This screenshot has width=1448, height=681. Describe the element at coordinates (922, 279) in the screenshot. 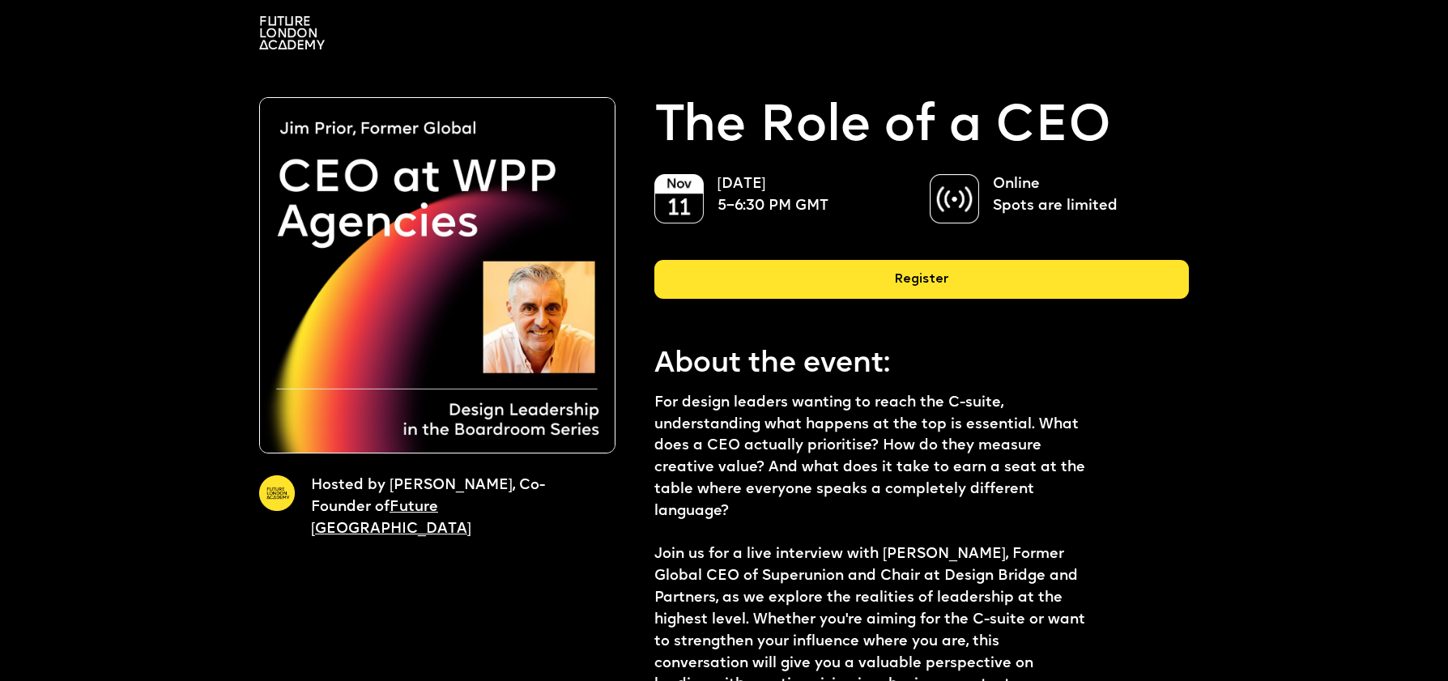

I see `div: Register` at that location.